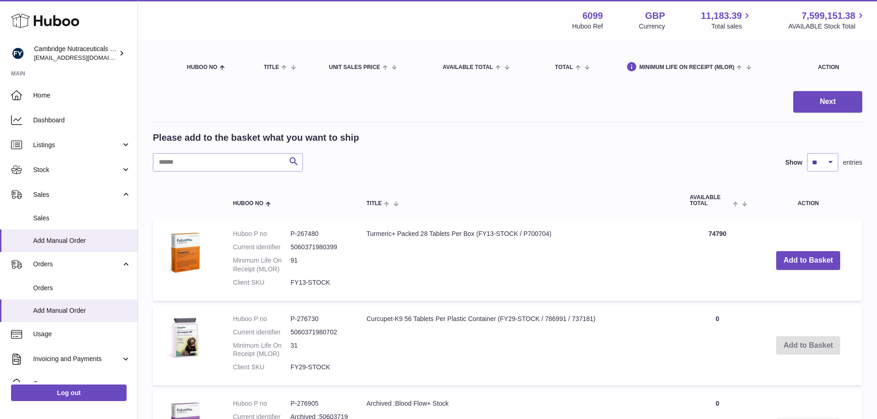  Describe the element at coordinates (319, 265) in the screenshot. I see `dd: 91` at that location.